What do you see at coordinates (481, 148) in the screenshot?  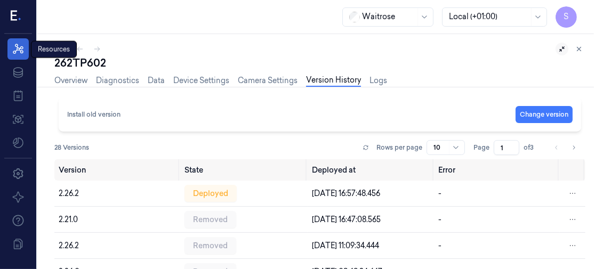 I see `span: Page` at bounding box center [481, 148].